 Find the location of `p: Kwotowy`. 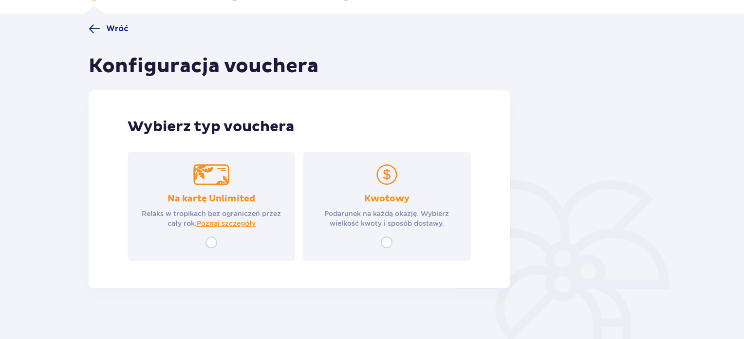

p: Kwotowy is located at coordinates (387, 199).